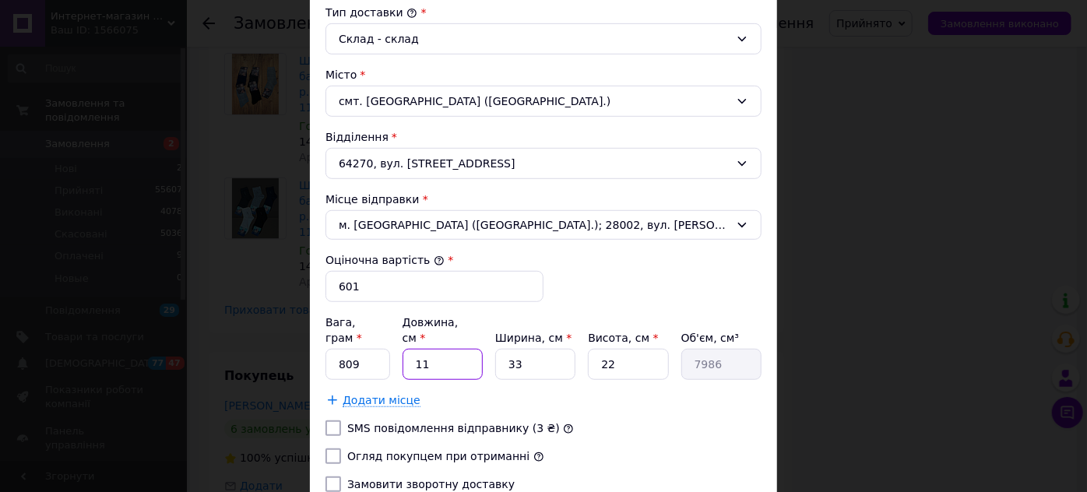 This screenshot has height=492, width=1087. I want to click on div: Склад - склад, so click(534, 39).